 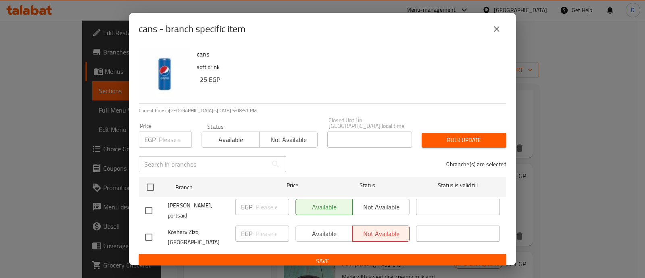 I want to click on button: Bulk update, so click(x=464, y=140).